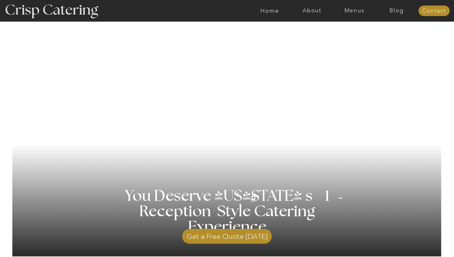  I want to click on nav: Home, so click(269, 11).